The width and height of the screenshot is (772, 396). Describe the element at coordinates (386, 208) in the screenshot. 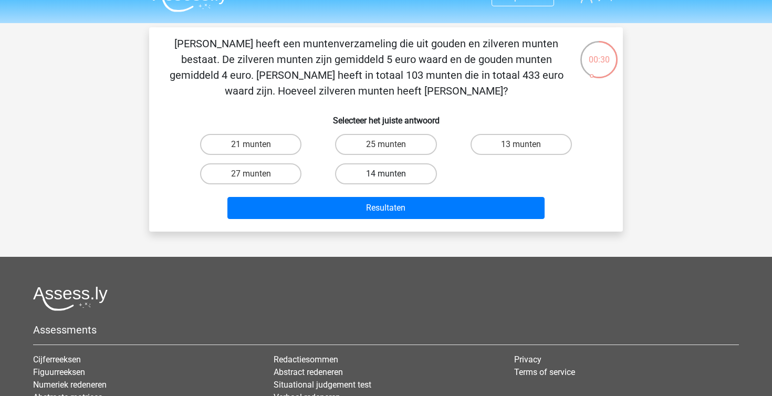

I see `button: Resultaten` at that location.